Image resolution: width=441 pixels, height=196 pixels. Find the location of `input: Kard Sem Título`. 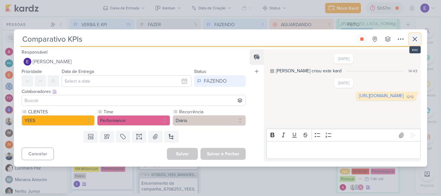

input: Kard Sem Título is located at coordinates (188, 39).